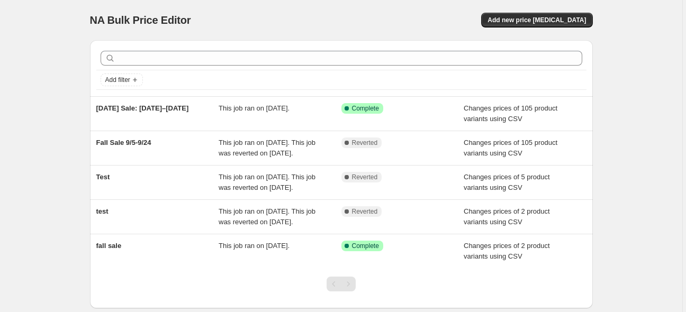  I want to click on span: NA Bulk Price Editor, so click(140, 20).